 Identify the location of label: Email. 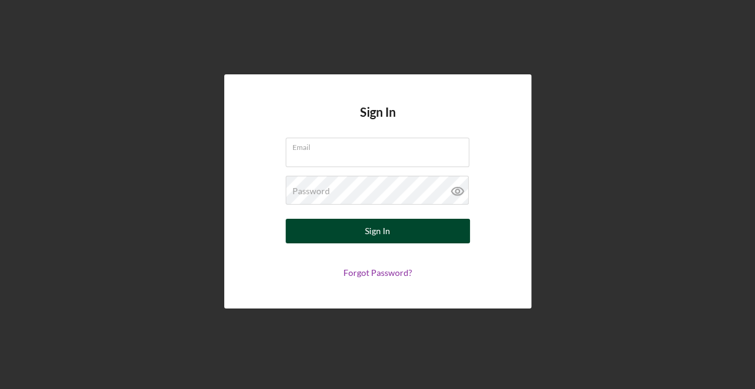
(381, 145).